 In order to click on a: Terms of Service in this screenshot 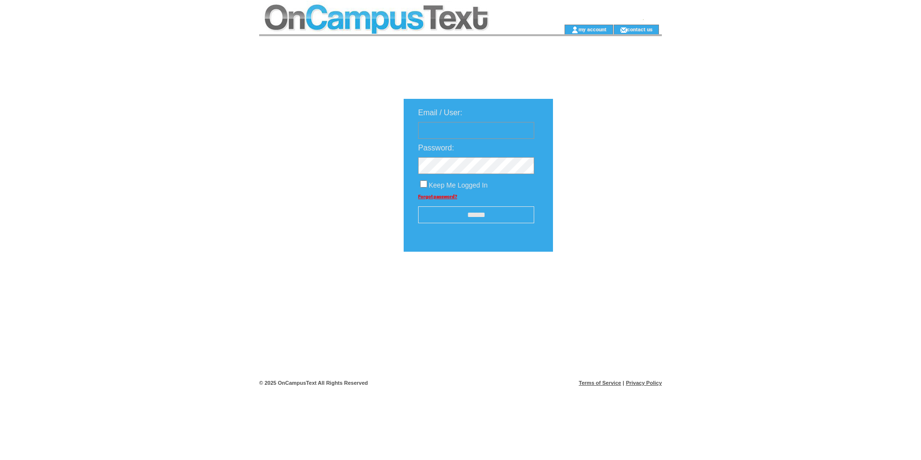, I will do `click(600, 383)`.